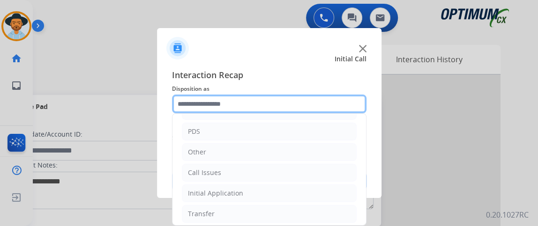  What do you see at coordinates (351, 59) in the screenshot?
I see `span: Initial Call` at bounding box center [351, 59].